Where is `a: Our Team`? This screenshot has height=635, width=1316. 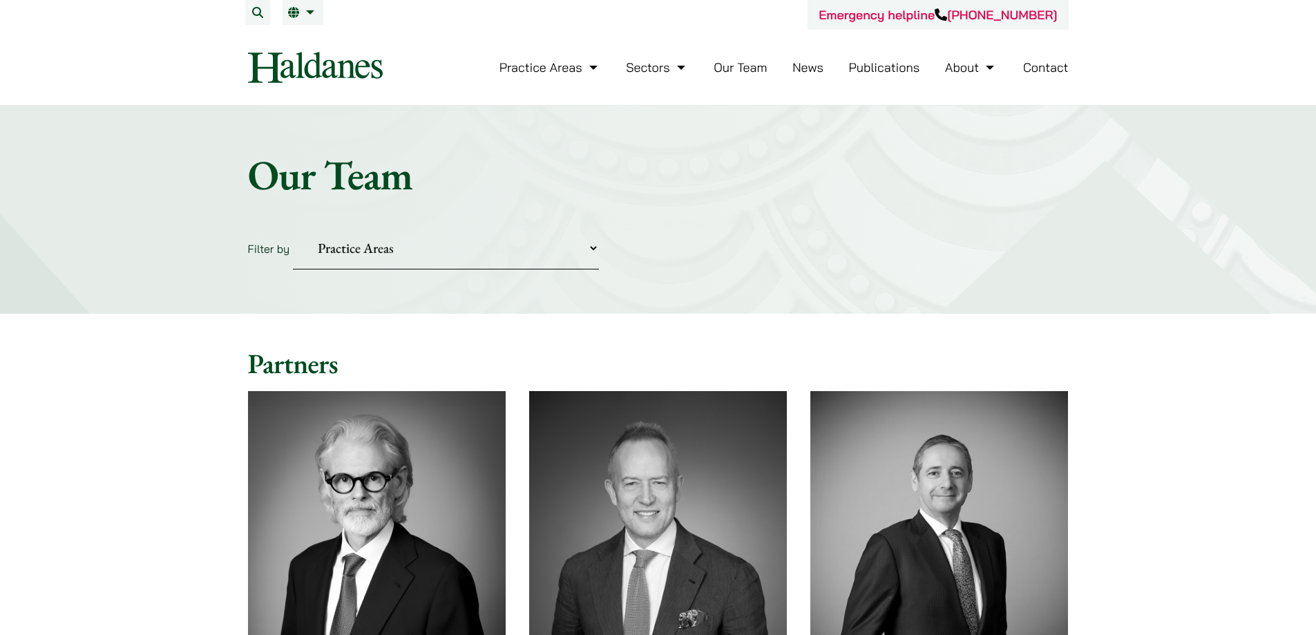
a: Our Team is located at coordinates (740, 67).